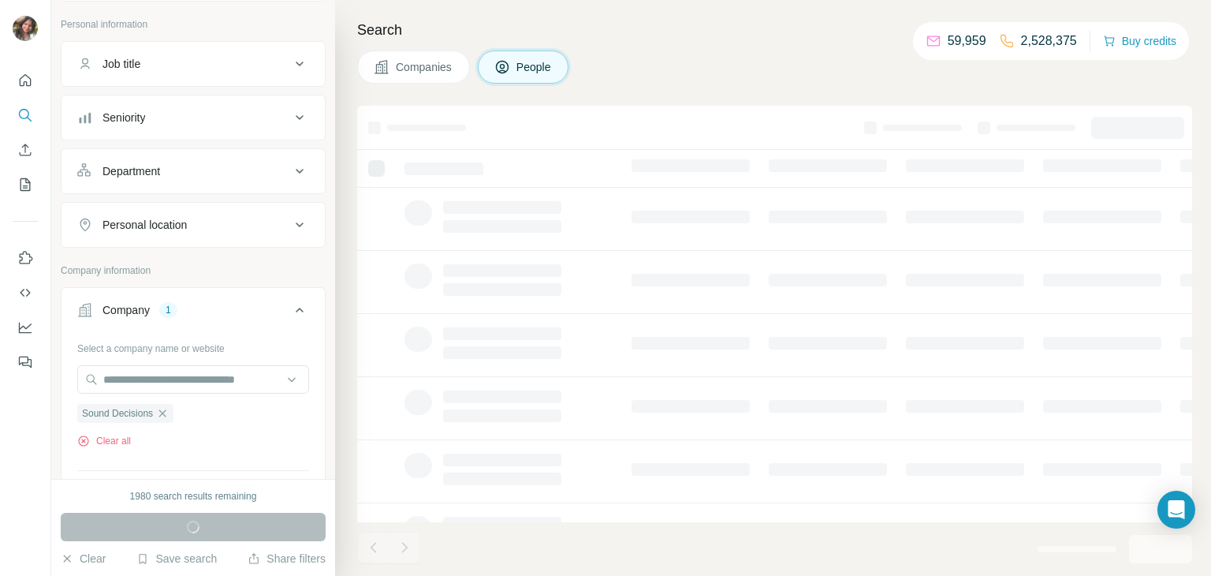  Describe the element at coordinates (25, 362) in the screenshot. I see `button: Feedback` at that location.